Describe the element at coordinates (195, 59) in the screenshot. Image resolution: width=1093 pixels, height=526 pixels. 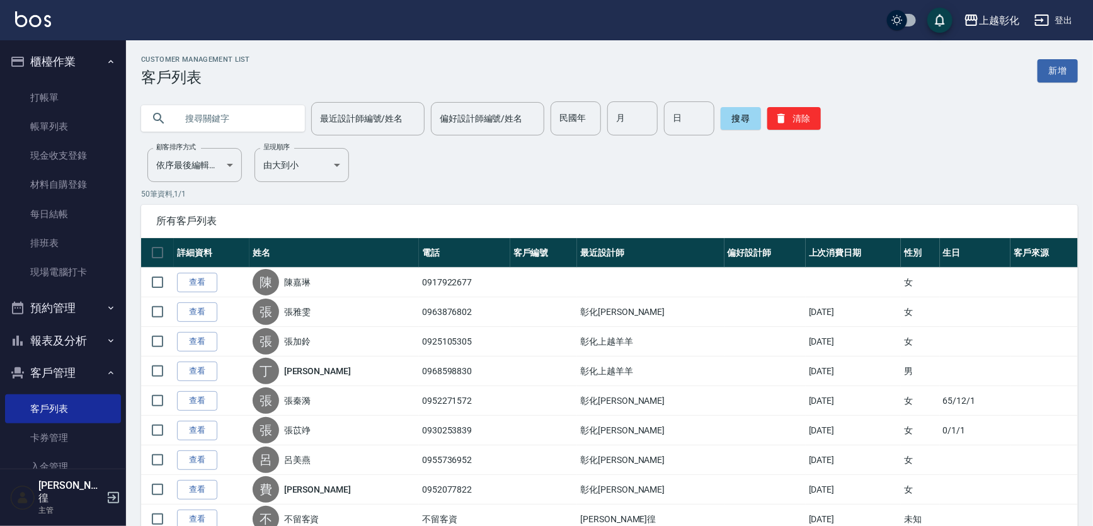
I see `h2: Customer Management List` at that location.